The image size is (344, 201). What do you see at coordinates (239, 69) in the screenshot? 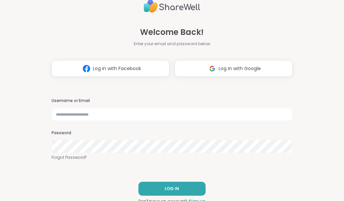
I see `span: Log in with Google` at bounding box center [239, 69].